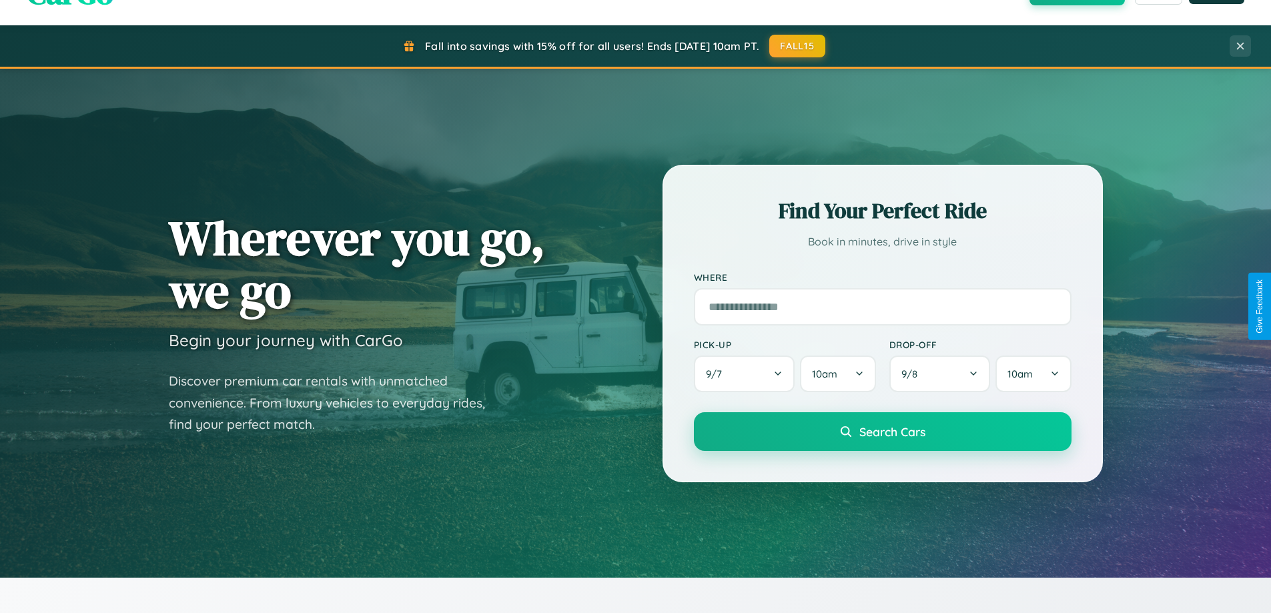 The width and height of the screenshot is (1271, 613). I want to click on label: Where, so click(883, 277).